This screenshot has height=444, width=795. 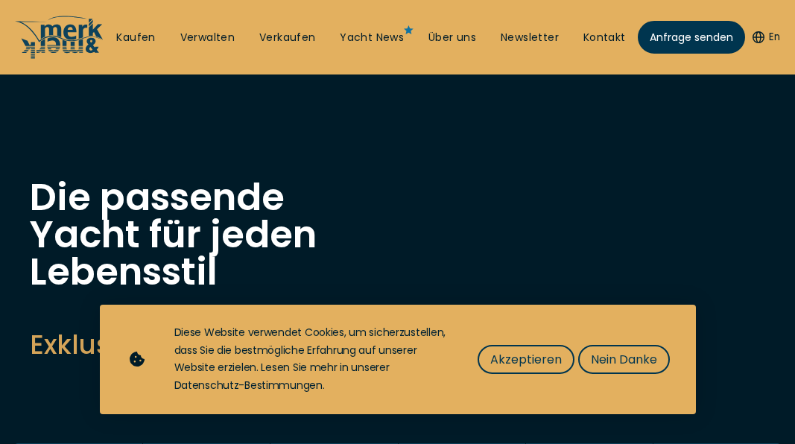 I want to click on button: Akzeptieren, so click(x=526, y=359).